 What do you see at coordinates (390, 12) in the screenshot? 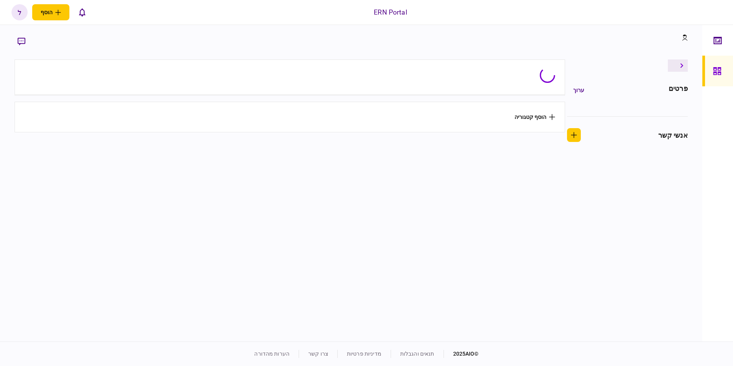
I see `div: ERN Portal` at bounding box center [390, 12].